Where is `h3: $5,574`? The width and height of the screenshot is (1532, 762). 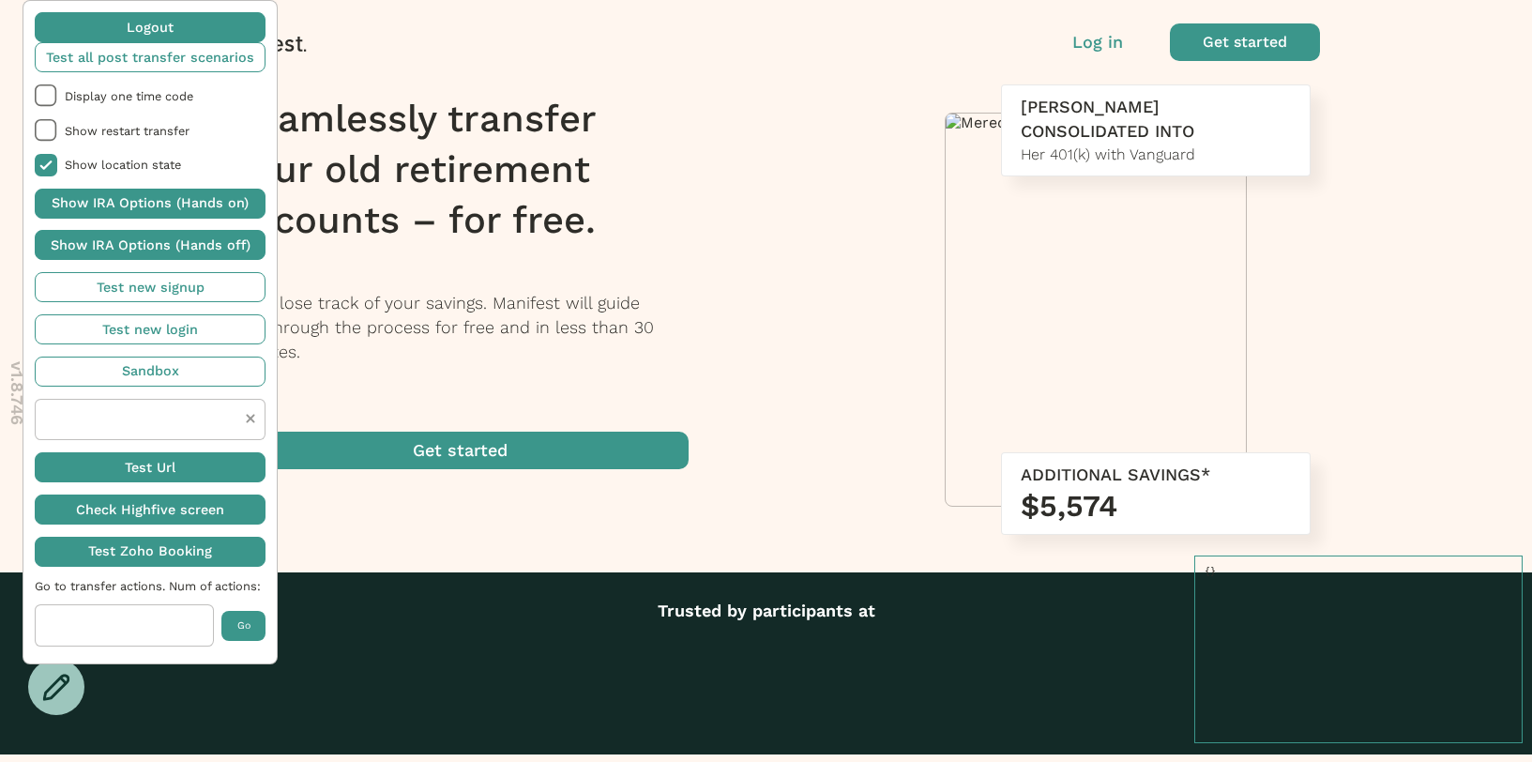
h3: $5,574 is located at coordinates (1156, 506).